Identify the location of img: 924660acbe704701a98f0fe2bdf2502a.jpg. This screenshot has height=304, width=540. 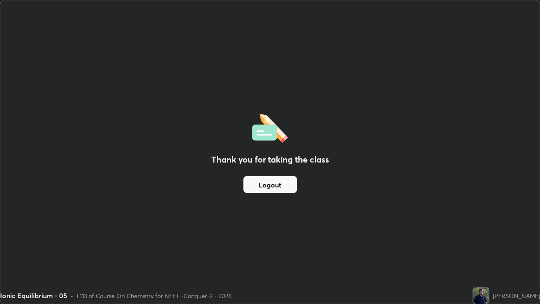
(481, 295).